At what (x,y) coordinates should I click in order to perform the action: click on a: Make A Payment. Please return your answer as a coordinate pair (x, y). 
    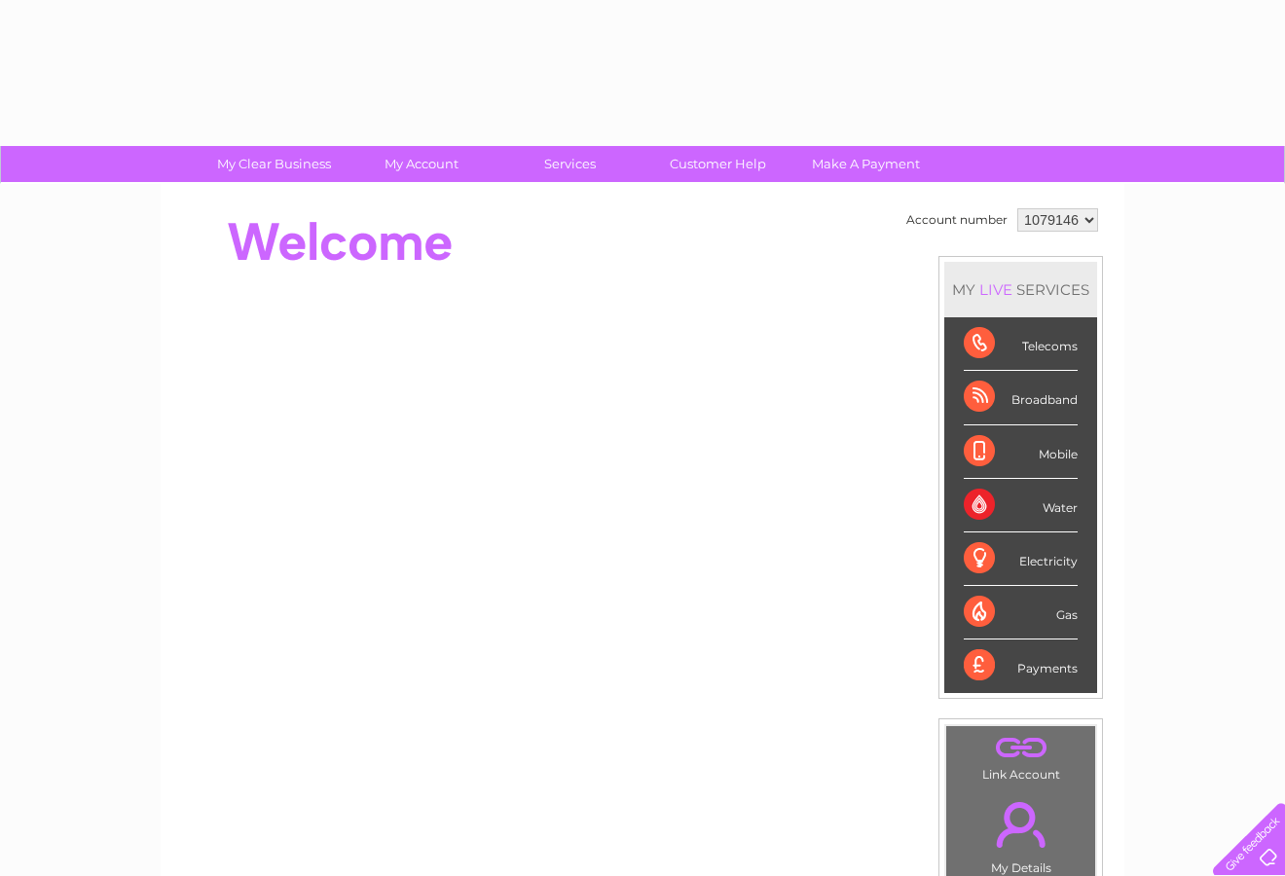
    Looking at the image, I should click on (865, 163).